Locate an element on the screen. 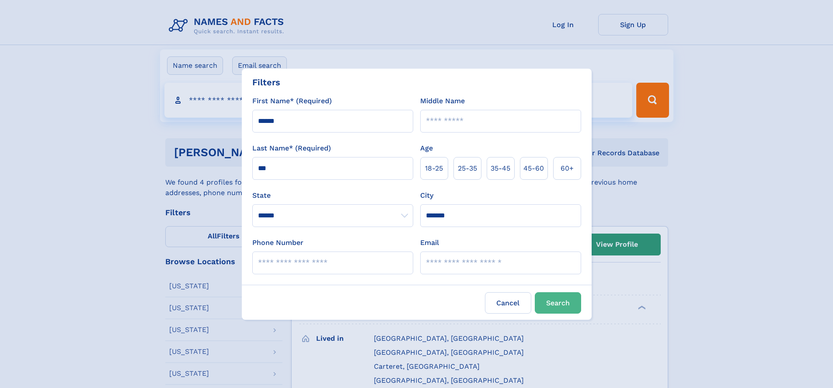 This screenshot has width=833, height=388. label: City is located at coordinates (427, 195).